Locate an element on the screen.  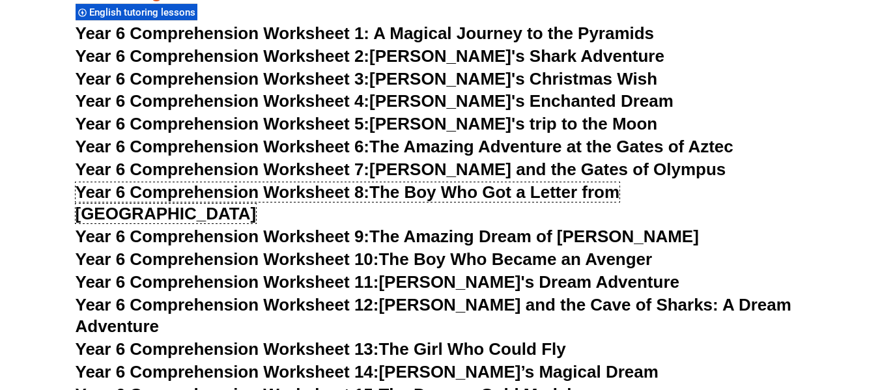
span: Year 6 Comprehension Worksheet 8: is located at coordinates (223, 192).